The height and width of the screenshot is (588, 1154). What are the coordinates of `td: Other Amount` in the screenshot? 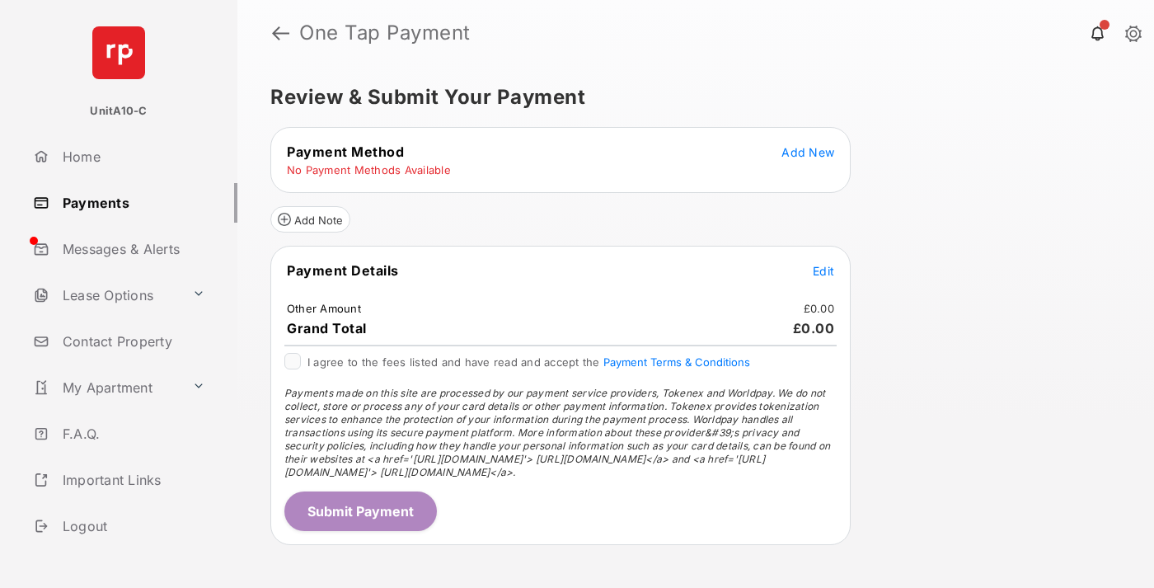 It's located at (324, 308).